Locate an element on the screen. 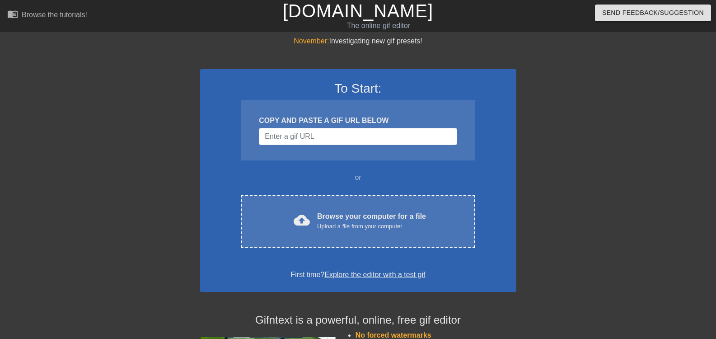  span: November: is located at coordinates (311, 41).